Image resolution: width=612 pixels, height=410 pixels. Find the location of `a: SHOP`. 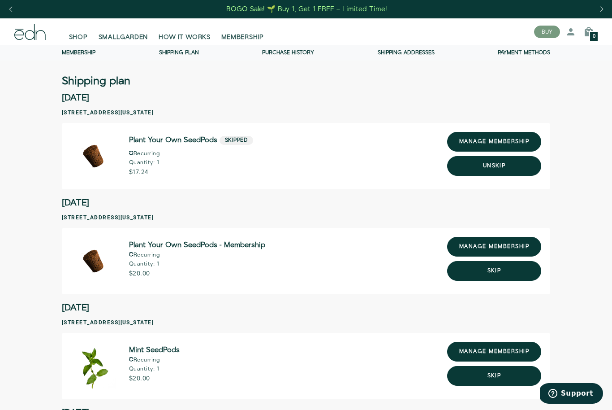

a: SHOP is located at coordinates (78, 32).